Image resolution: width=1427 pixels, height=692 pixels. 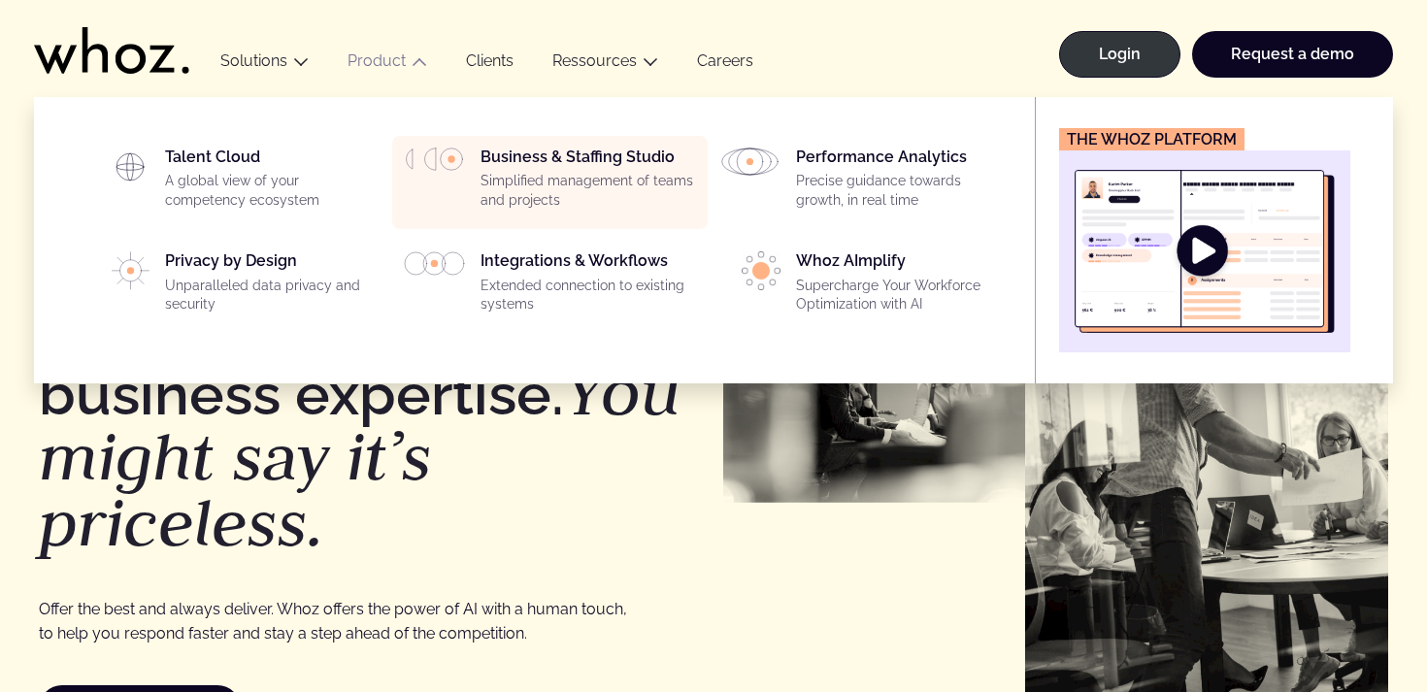 I want to click on img: PICTO_ECLAIRER-1-e1756198033837.png, so click(x=761, y=271).